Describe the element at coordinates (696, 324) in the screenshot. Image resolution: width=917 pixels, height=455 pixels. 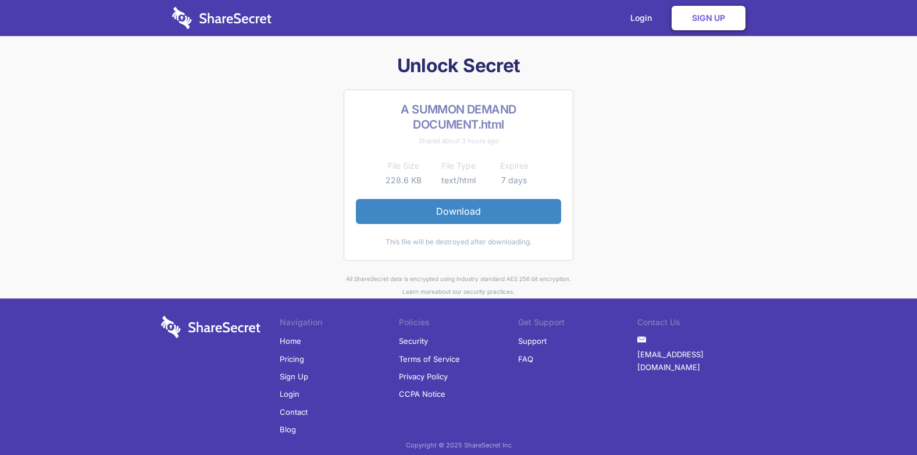
I see `li: Contact Us` at that location.